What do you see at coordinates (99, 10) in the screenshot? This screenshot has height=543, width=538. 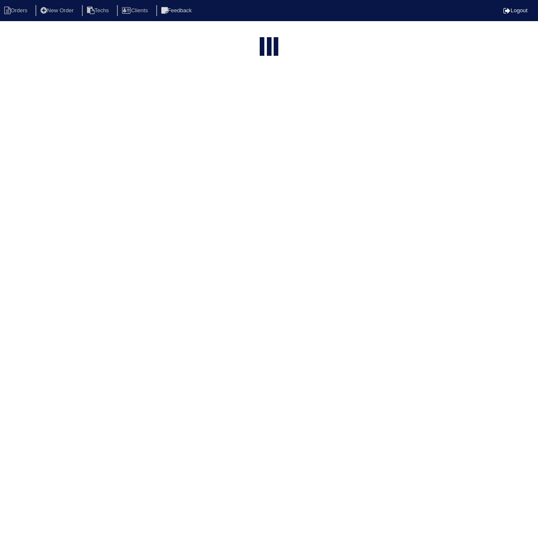 I see `a: Techs` at bounding box center [99, 10].